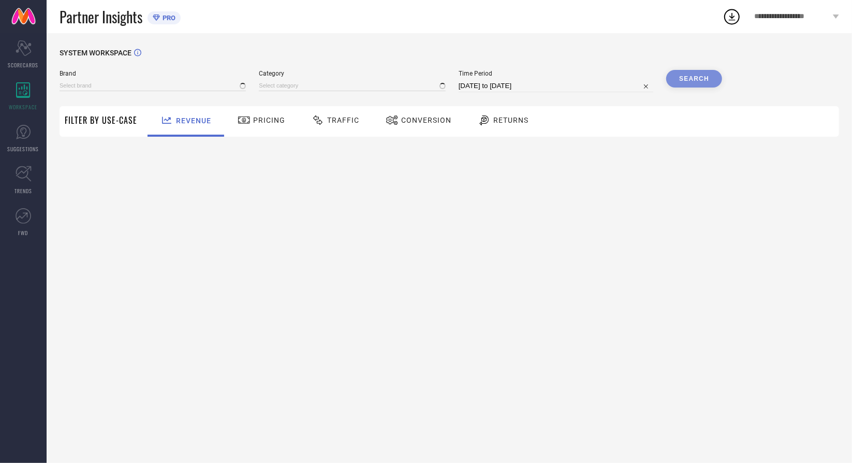 The height and width of the screenshot is (463, 852). What do you see at coordinates (153, 73) in the screenshot?
I see `span: Brand` at bounding box center [153, 73].